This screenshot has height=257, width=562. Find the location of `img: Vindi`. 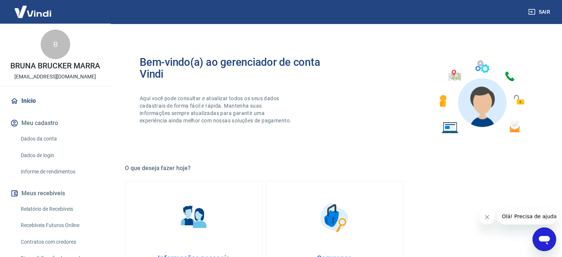

img: Vindi is located at coordinates (33, 11).